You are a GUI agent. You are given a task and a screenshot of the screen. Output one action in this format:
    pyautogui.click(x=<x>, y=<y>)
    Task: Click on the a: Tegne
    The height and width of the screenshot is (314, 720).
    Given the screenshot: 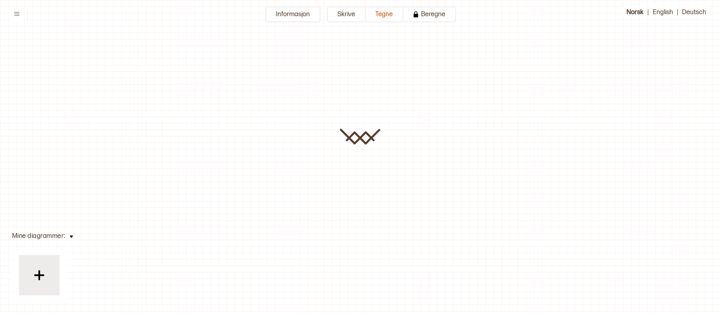 What is the action you would take?
    pyautogui.click(x=384, y=14)
    